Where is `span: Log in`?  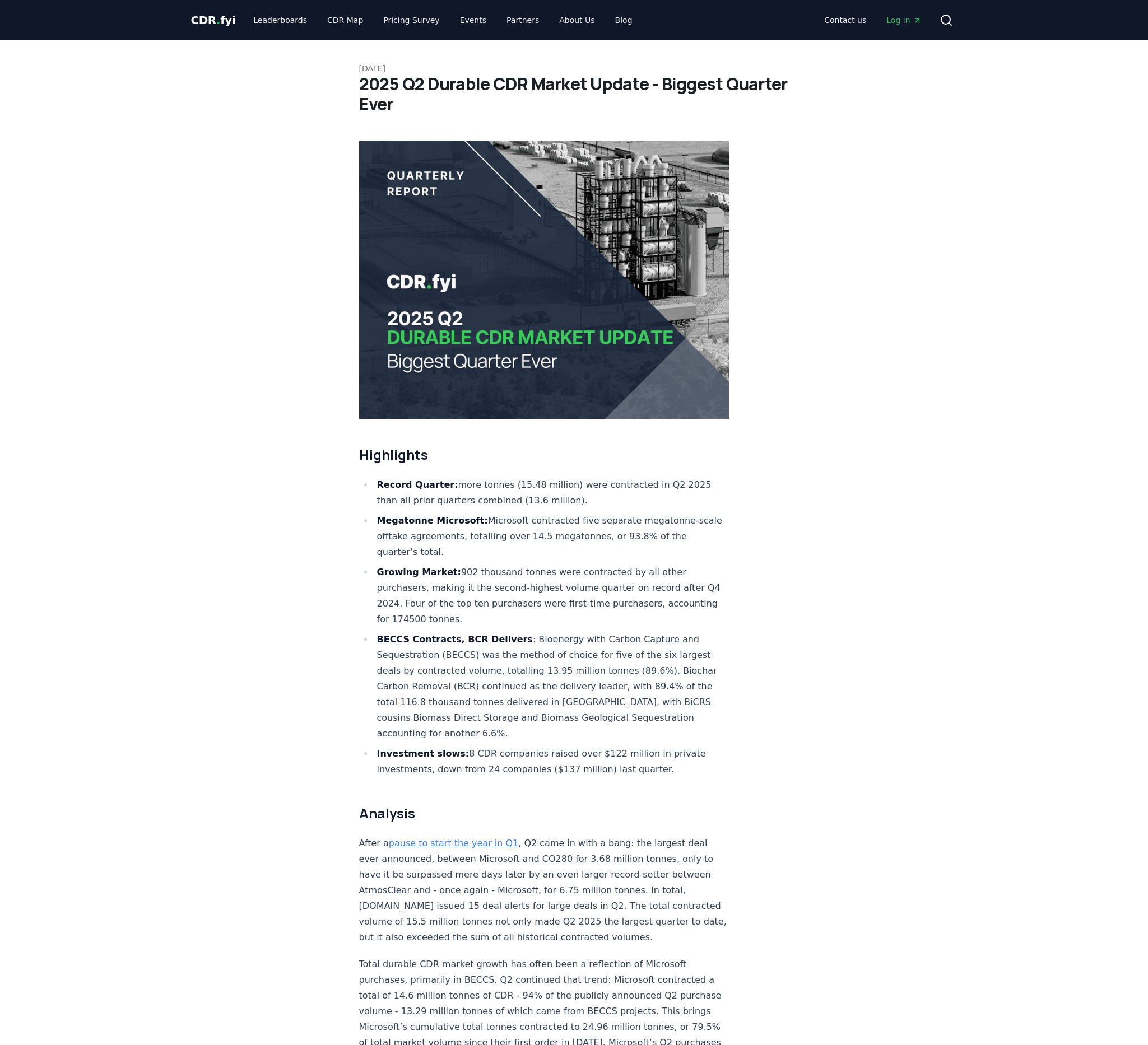
span: Log in is located at coordinates (904, 20).